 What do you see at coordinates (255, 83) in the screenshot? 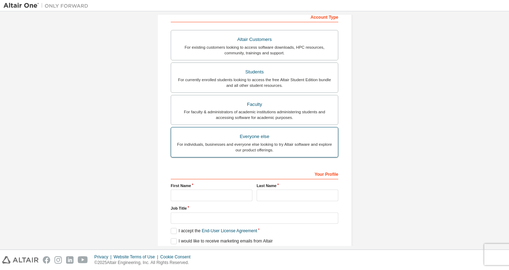
I see `div: For currently enrolled students looking to access the free Altair Student Edition bundle and all ...` at bounding box center [255, 83].